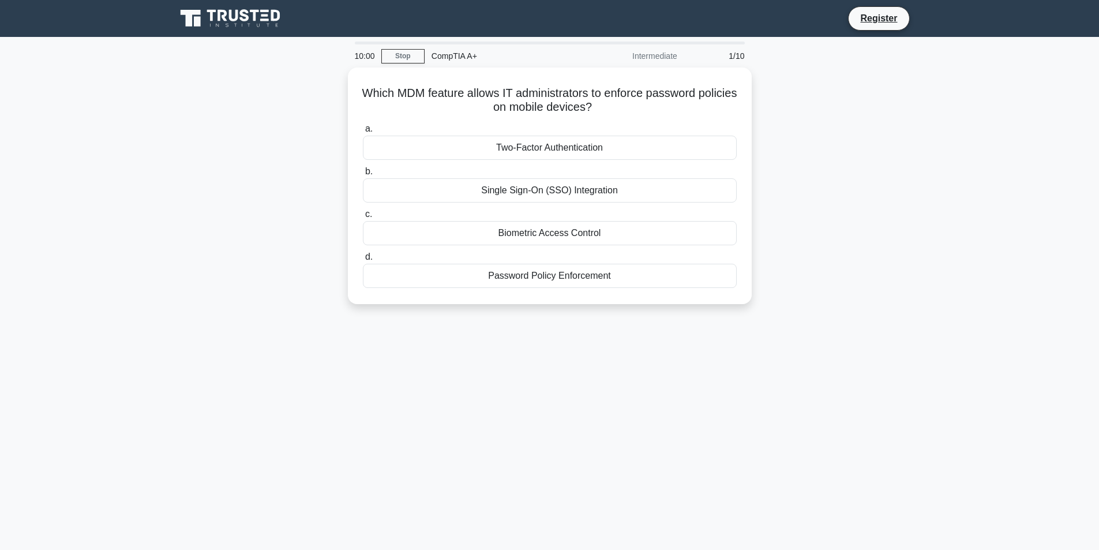 This screenshot has height=550, width=1099. Describe the element at coordinates (718, 56) in the screenshot. I see `div: 1/10` at that location.